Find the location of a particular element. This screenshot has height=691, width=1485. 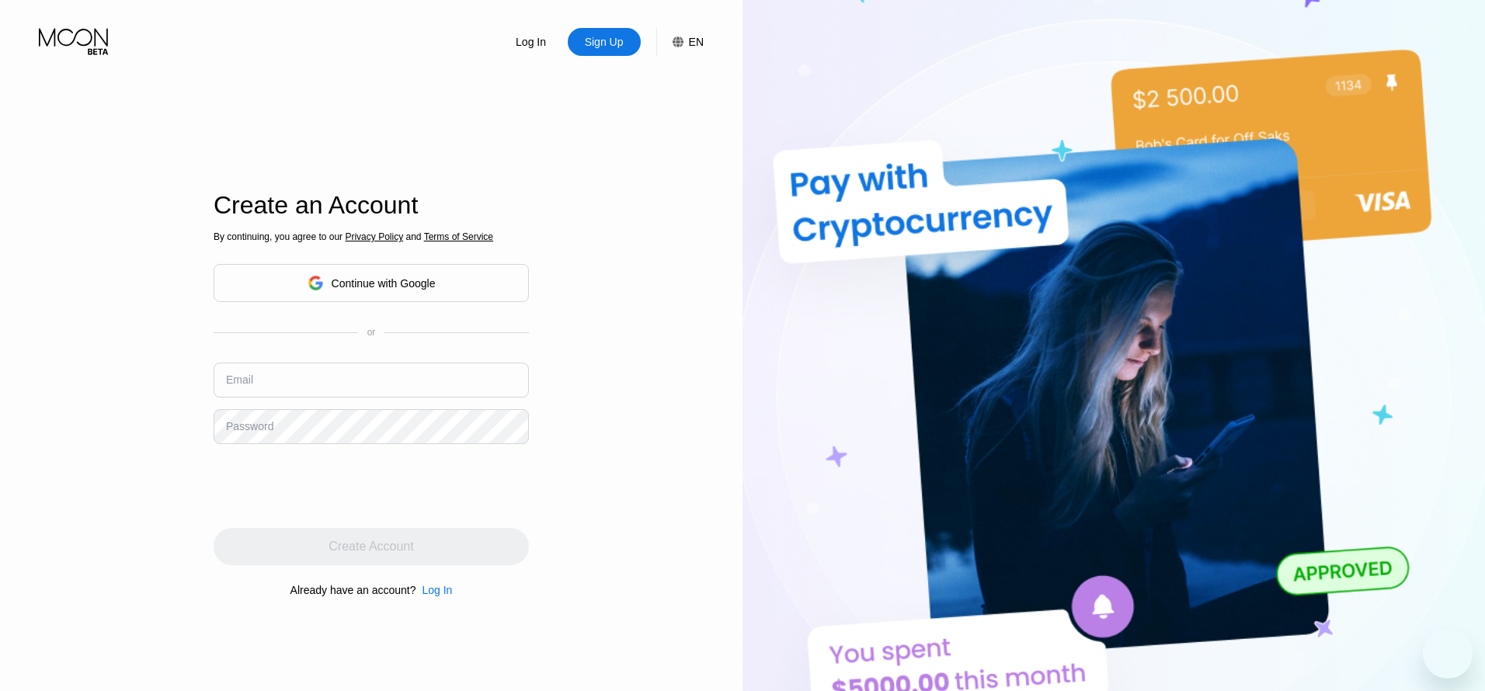

div: Password is located at coordinates (249, 426).